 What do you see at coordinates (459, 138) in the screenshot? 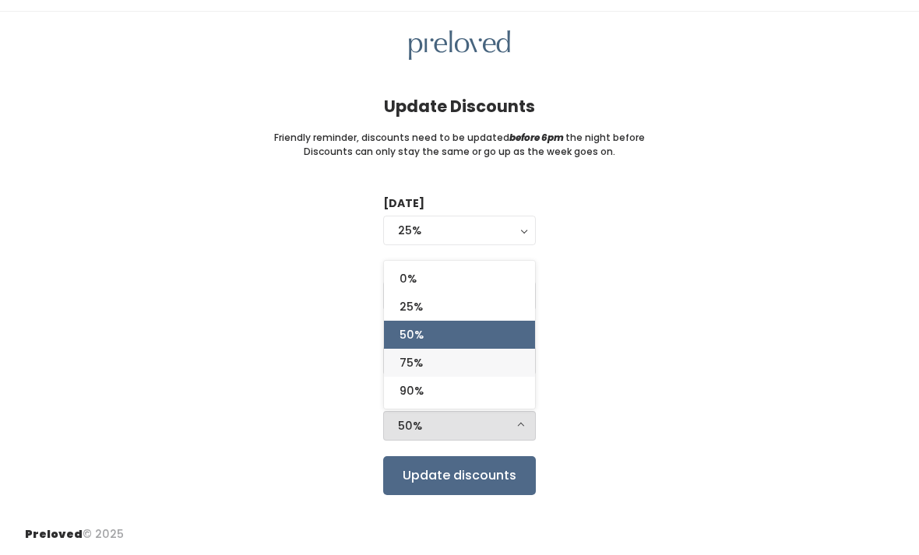
I see `small: Friendly reminder, discounts need to be updated the night before` at bounding box center [459, 138].